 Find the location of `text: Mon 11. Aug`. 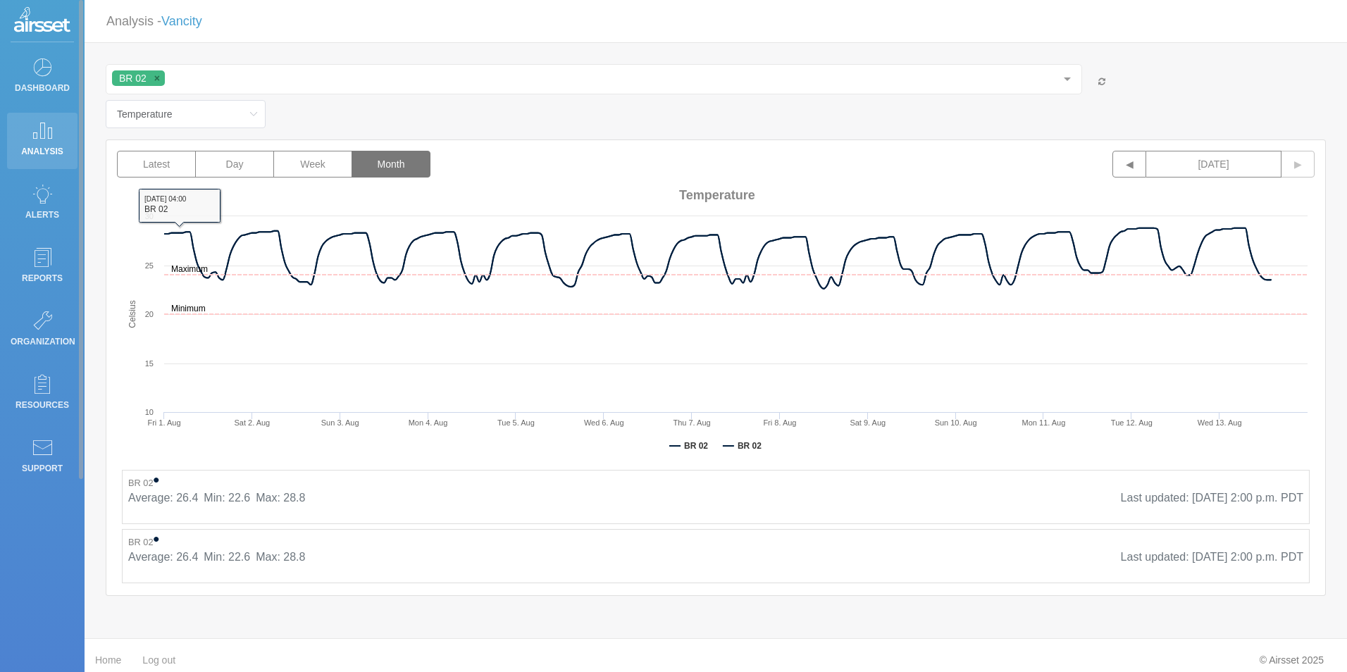

text: Mon 11. Aug is located at coordinates (1044, 423).